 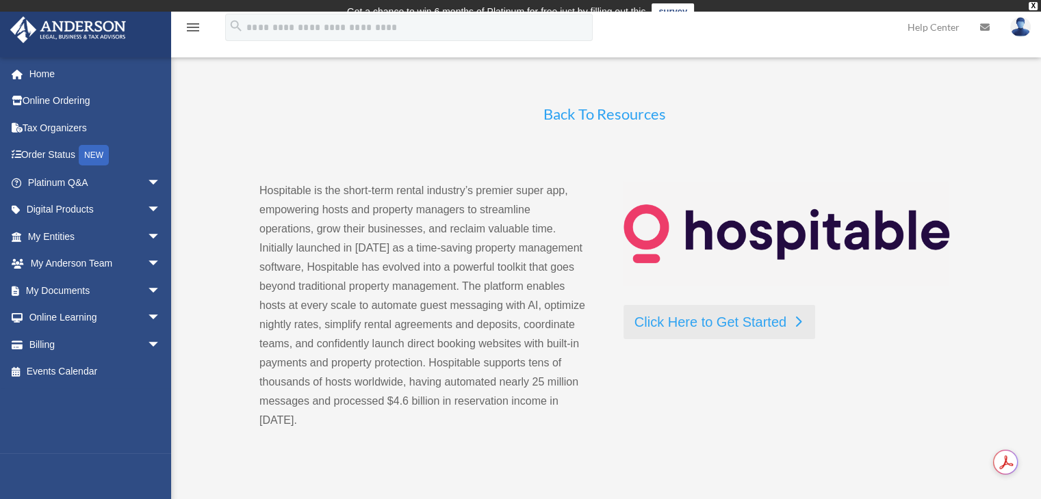 I want to click on a: Online Ordering, so click(x=95, y=101).